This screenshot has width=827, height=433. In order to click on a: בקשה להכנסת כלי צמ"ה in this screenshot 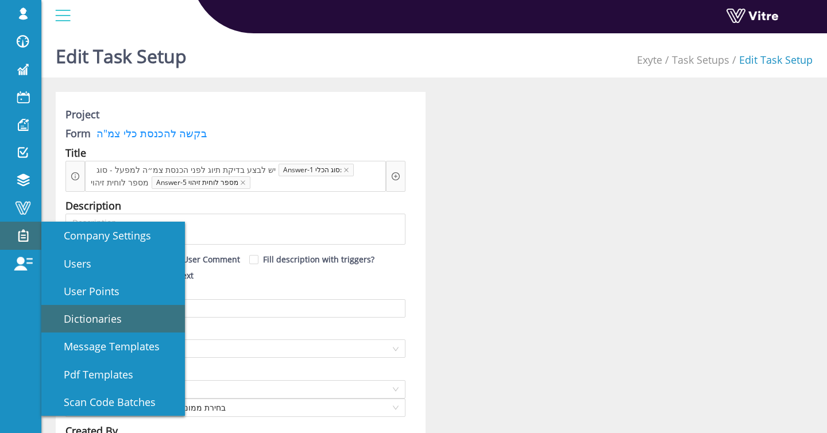, I will do `click(149, 133)`.